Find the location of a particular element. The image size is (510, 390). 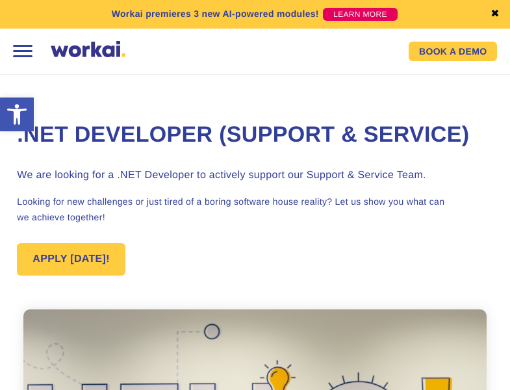

a: BOOK A DEMO is located at coordinates (453, 51).